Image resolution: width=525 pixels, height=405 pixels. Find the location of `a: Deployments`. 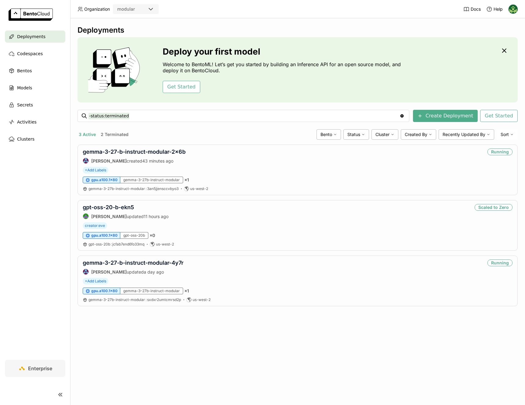

a: Deployments is located at coordinates (35, 37).